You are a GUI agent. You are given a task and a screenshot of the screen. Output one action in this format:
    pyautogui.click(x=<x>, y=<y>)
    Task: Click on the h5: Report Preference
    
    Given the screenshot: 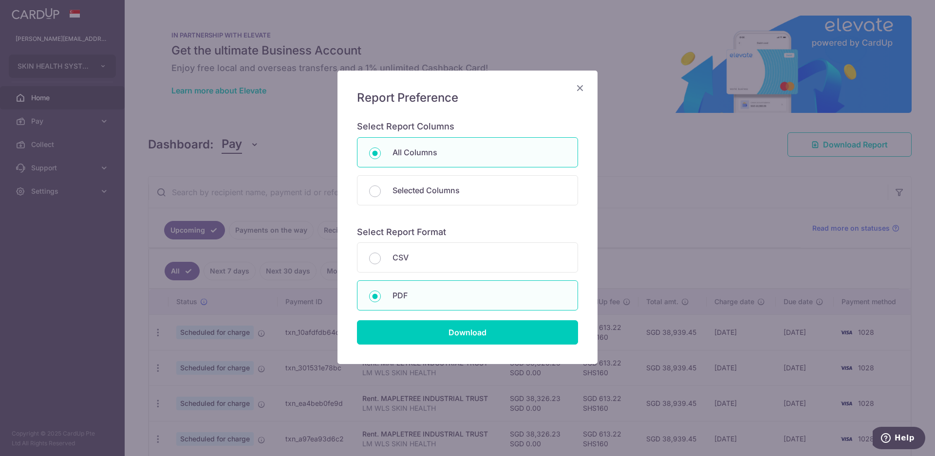 What is the action you would take?
    pyautogui.click(x=468, y=98)
    